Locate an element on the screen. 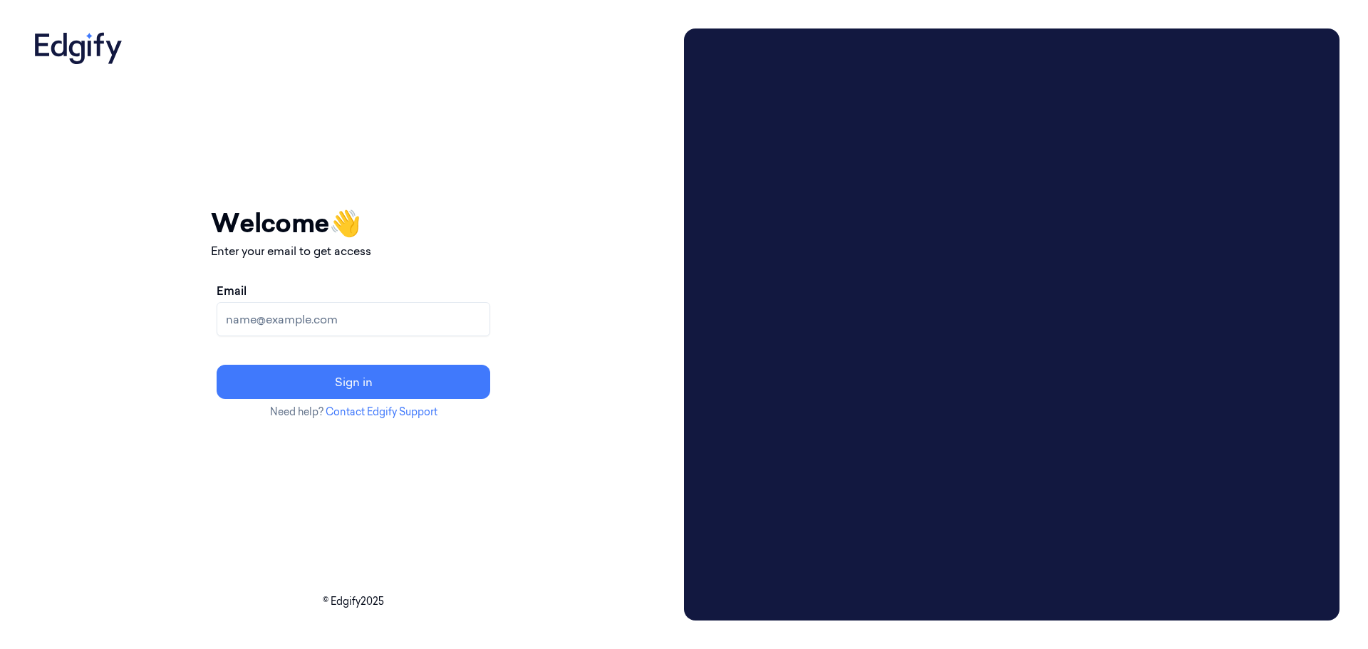  p: Enter your email to get access is located at coordinates (353, 251).